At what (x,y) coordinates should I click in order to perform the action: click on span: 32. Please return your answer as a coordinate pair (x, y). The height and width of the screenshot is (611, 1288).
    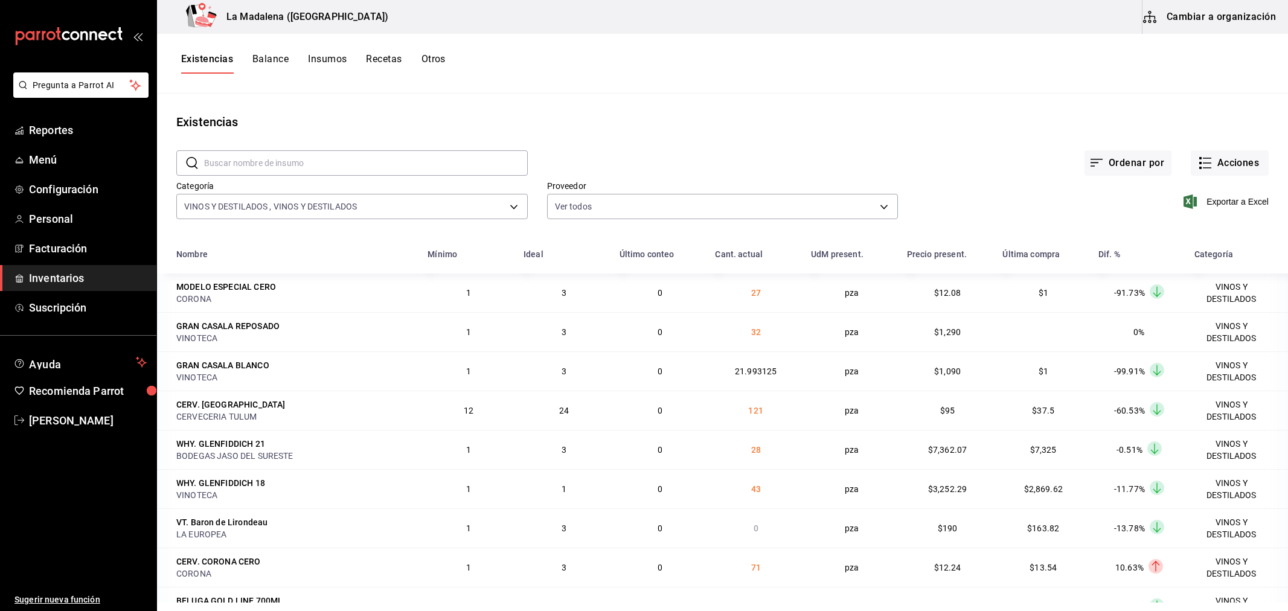
    Looking at the image, I should click on (756, 332).